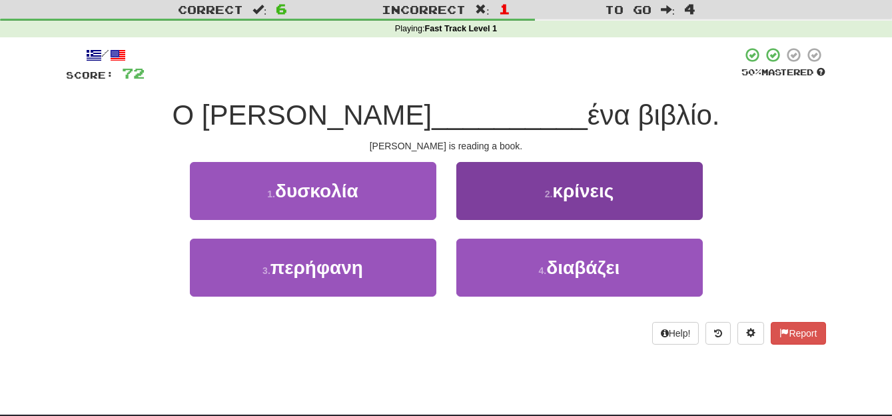 The height and width of the screenshot is (416, 892). What do you see at coordinates (271, 194) in the screenshot?
I see `small: 1 .` at bounding box center [271, 194].